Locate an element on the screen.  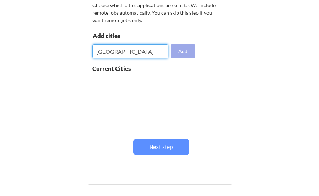
button: Next step is located at coordinates (161, 147).